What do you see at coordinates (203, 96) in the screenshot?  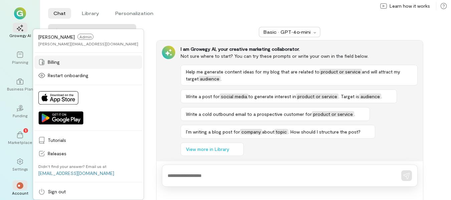 I see `span: Write a post for` at bounding box center [203, 96].